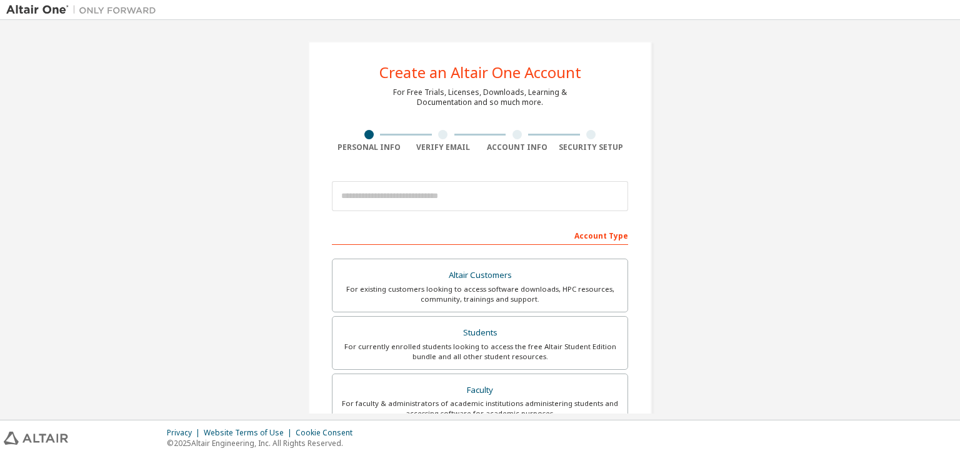 The width and height of the screenshot is (960, 456). What do you see at coordinates (480, 97) in the screenshot?
I see `div: For Free Trials, Licenses, Downloads, Learning & Documentation and so much more.` at bounding box center [480, 97].